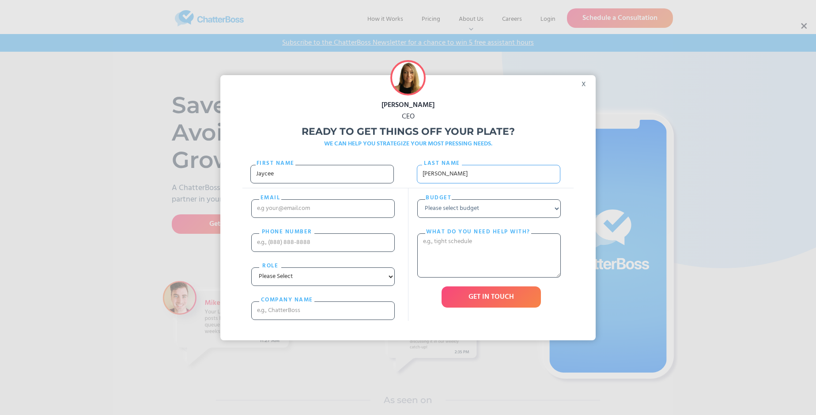 The width and height of the screenshot is (816, 415). I want to click on label: First Name, so click(276, 163).